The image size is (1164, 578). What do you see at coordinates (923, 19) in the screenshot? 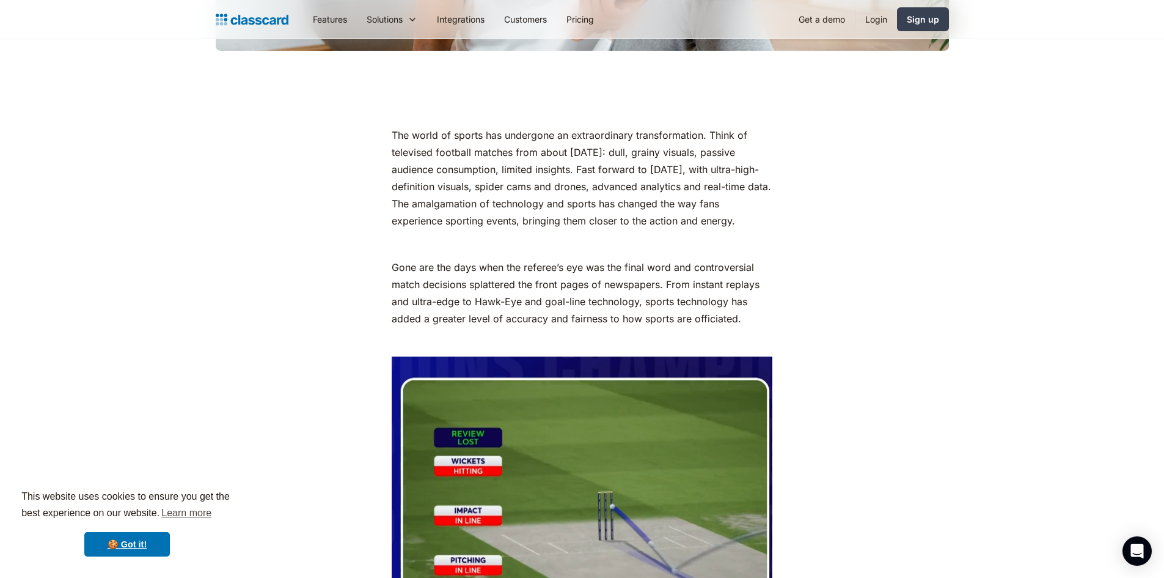
I see `div: Sign up` at bounding box center [923, 19].